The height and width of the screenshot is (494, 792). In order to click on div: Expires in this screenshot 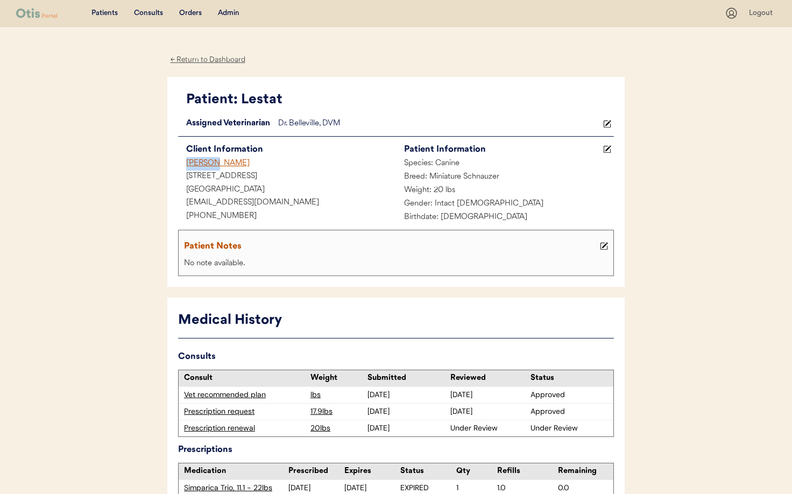, I will do `click(372, 471)`.